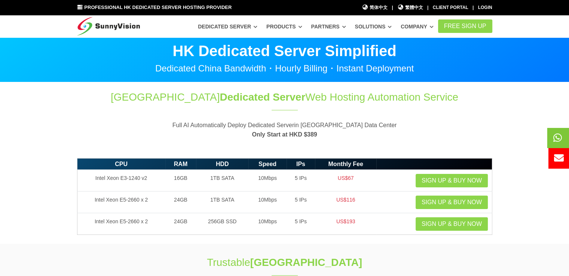 This screenshot has height=276, width=569. I want to click on td: Intel Xeon E3-1240 v2, so click(121, 181).